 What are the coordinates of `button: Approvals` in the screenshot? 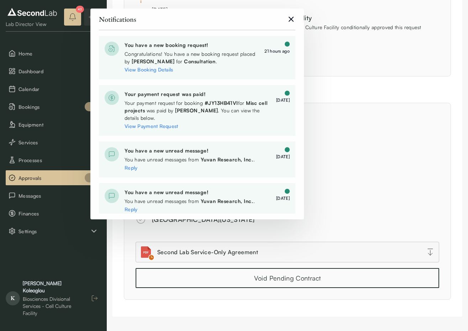 It's located at (53, 178).